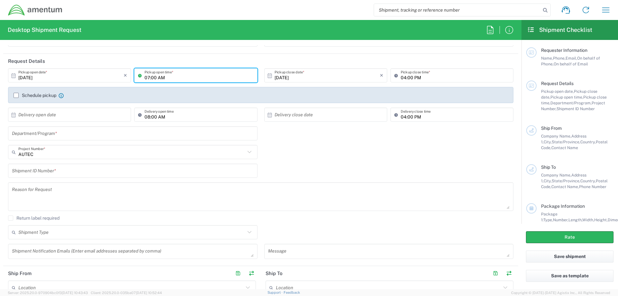 The image size is (618, 296). Describe the element at coordinates (572, 58) in the screenshot. I see `span: Email,` at that location.